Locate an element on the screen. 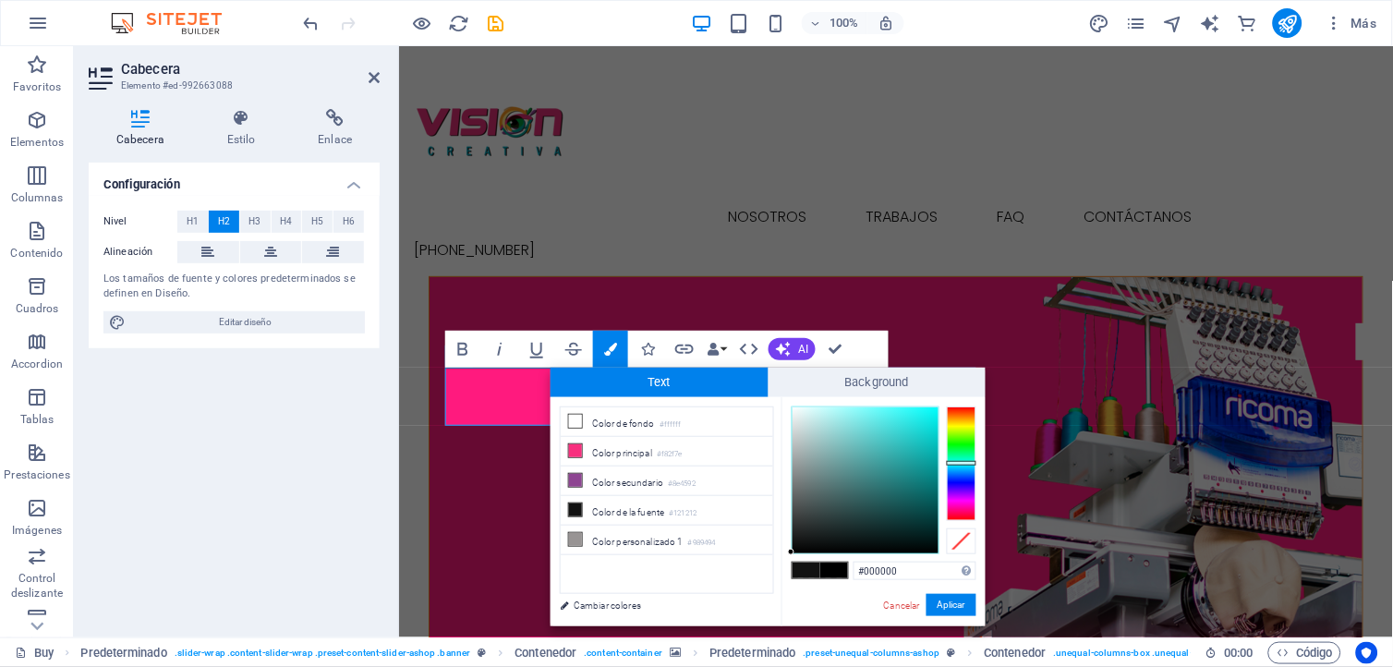 The image size is (1393, 667). div: Los tamaños de fuente y colores predeterminados se definen en Diseño. is located at coordinates (234, 286).